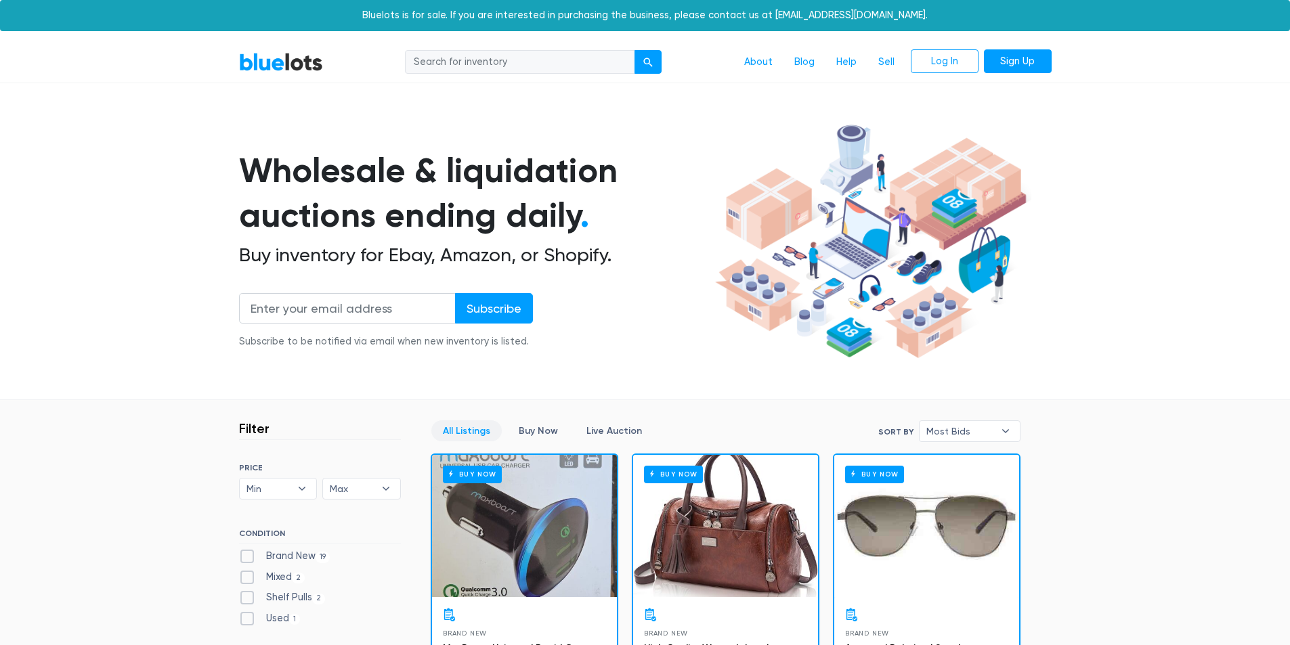  What do you see at coordinates (269, 619) in the screenshot?
I see `label: Used` at bounding box center [269, 619].